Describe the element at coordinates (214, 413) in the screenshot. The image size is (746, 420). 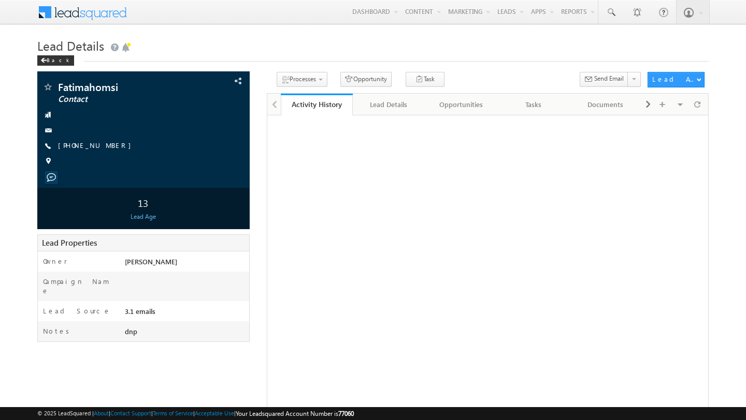
I see `a: Acceptable Use` at that location.